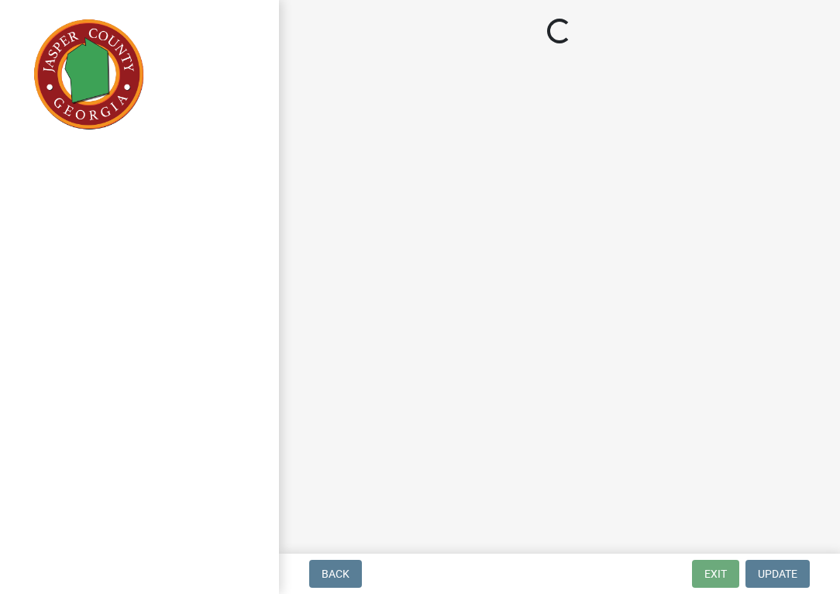  I want to click on span: Back, so click(336, 573).